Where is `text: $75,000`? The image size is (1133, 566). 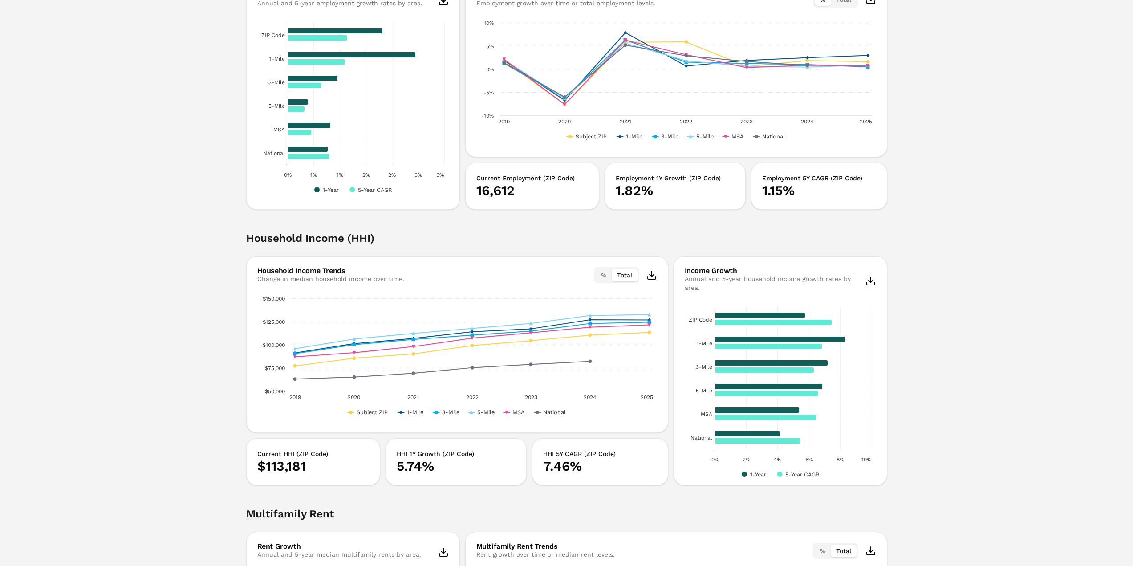
text: $75,000 is located at coordinates (275, 368).